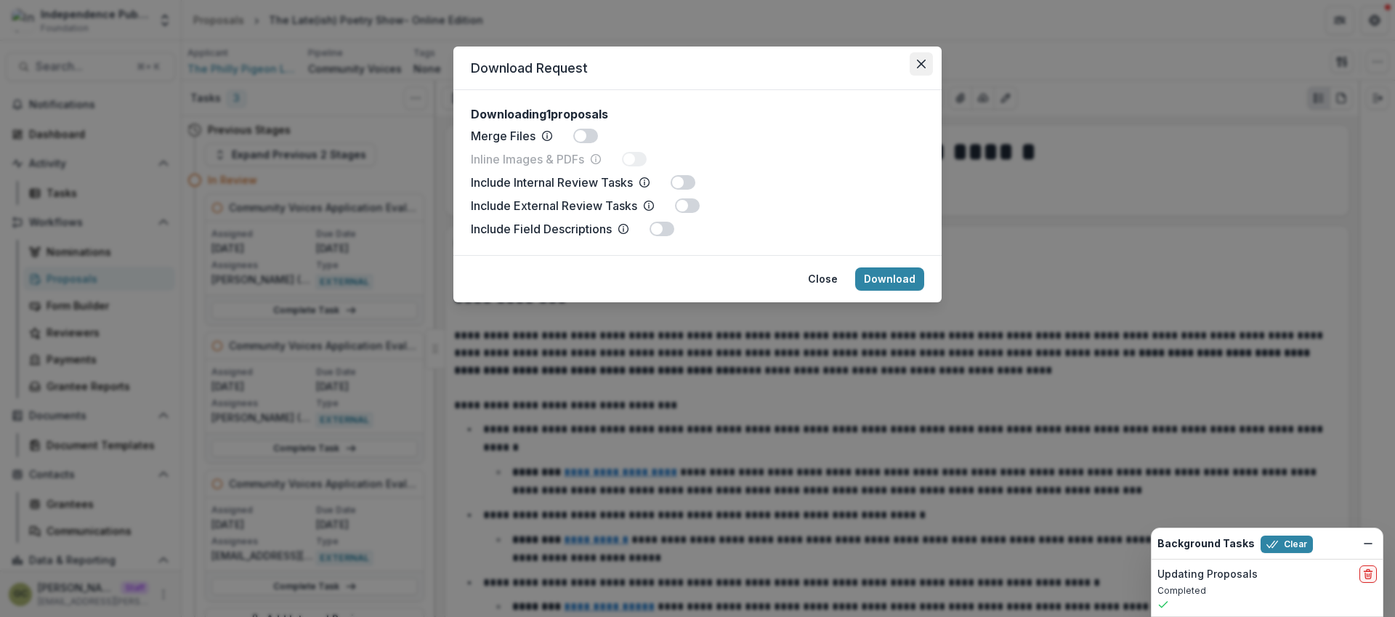 This screenshot has height=617, width=1395. Describe the element at coordinates (1368, 543) in the screenshot. I see `button: Dismiss` at that location.